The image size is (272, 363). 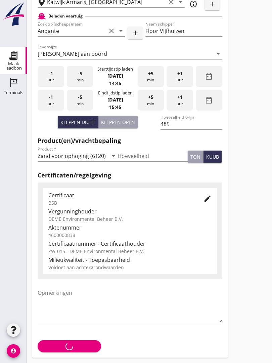 What do you see at coordinates (13, 14) in the screenshot?
I see `img: logo-small.a267ee39.svg` at bounding box center [13, 14].